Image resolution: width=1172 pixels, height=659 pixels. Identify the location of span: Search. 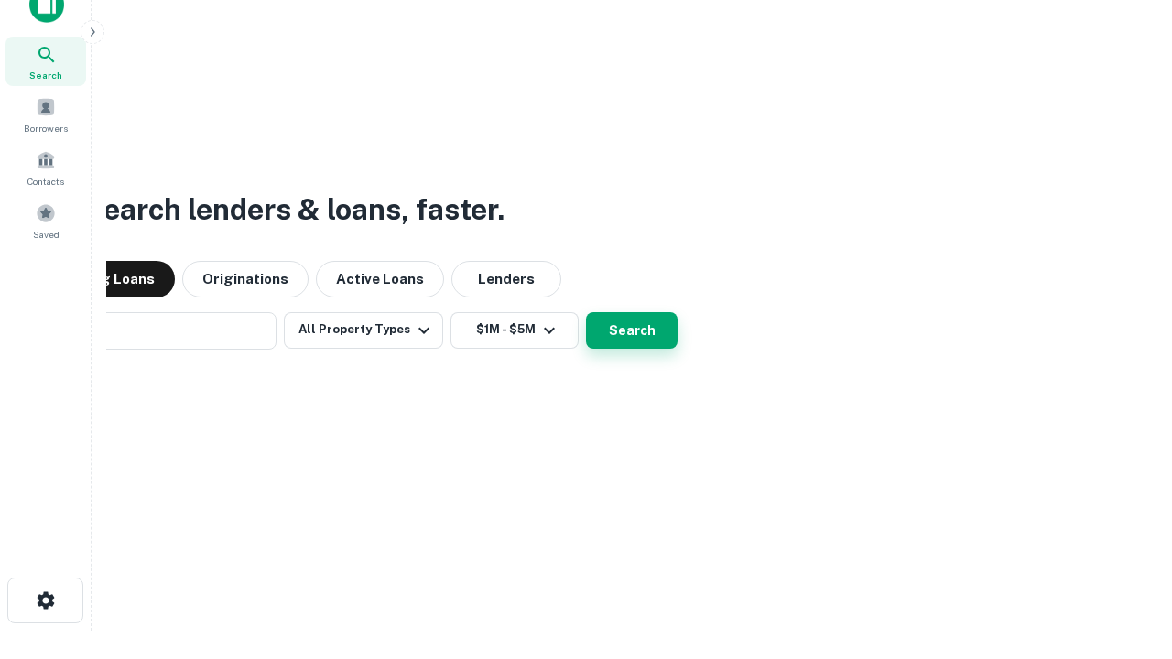
(46, 75).